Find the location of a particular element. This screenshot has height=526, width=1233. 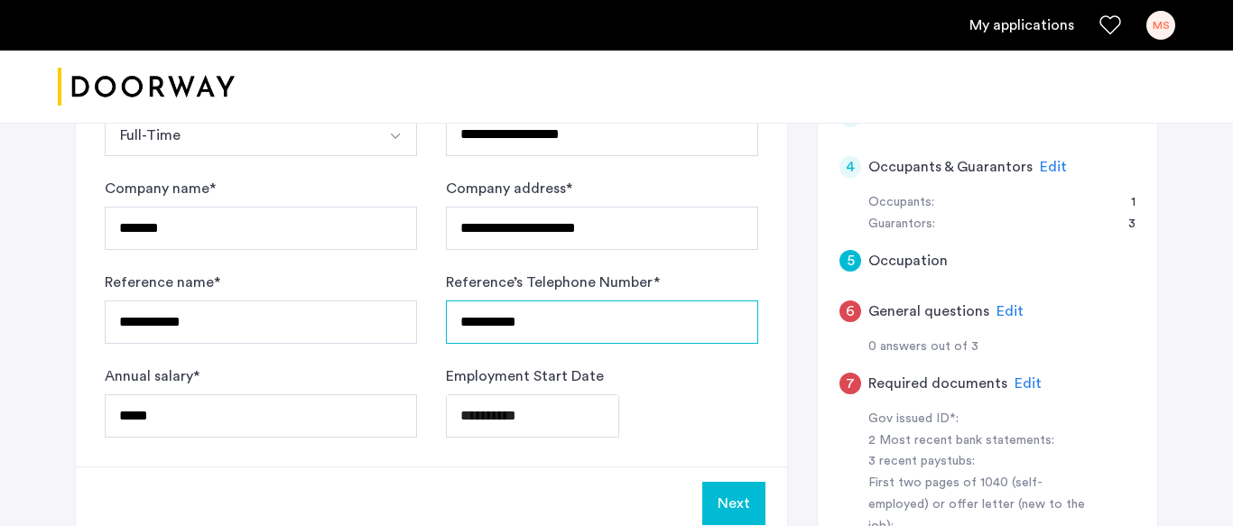

h5: Occupation is located at coordinates (908, 261).